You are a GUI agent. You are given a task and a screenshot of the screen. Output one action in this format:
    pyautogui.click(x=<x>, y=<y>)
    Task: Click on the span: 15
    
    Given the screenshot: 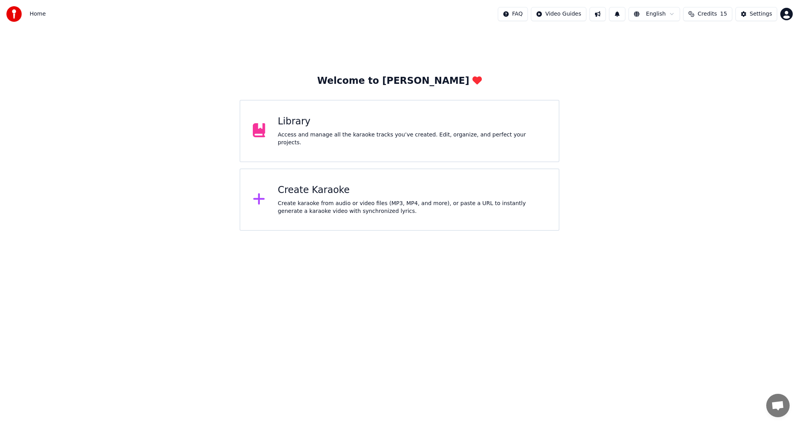 What is the action you would take?
    pyautogui.click(x=724, y=14)
    